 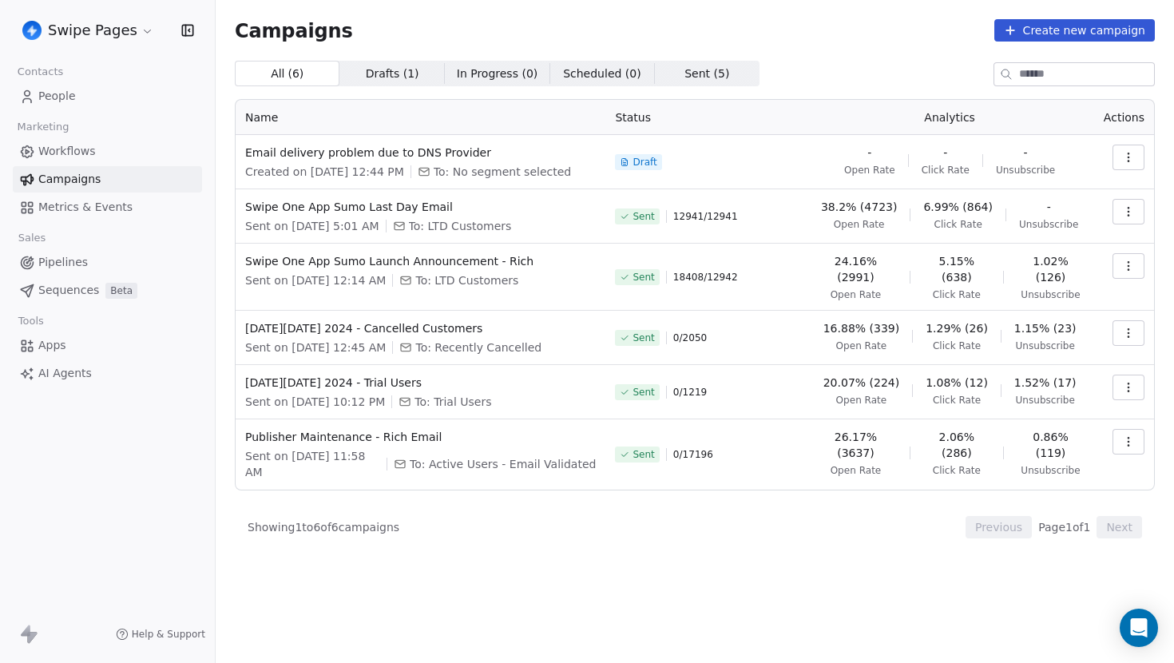 What do you see at coordinates (88, 30) in the screenshot?
I see `button: Swipe Pages` at bounding box center [88, 30].